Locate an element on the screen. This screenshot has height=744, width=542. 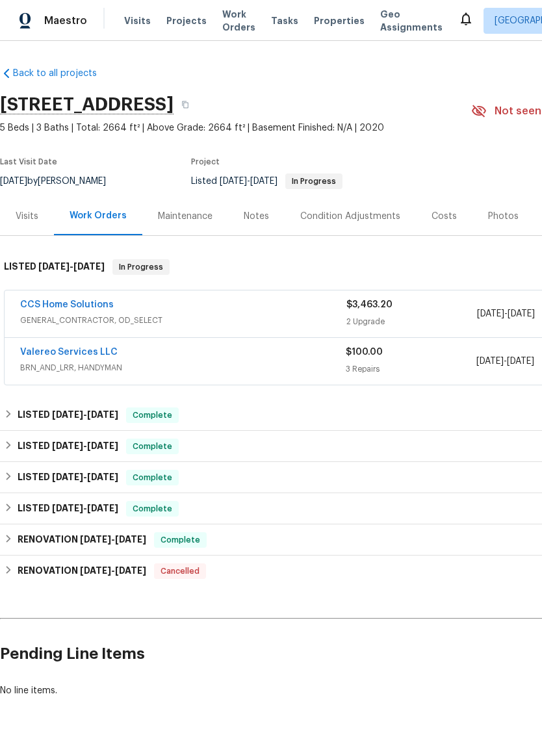
span: BRN_AND_LRR, HANDYMAN is located at coordinates (182, 368).